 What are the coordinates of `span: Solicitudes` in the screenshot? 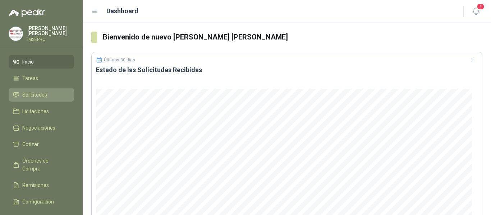 It's located at (34, 95).